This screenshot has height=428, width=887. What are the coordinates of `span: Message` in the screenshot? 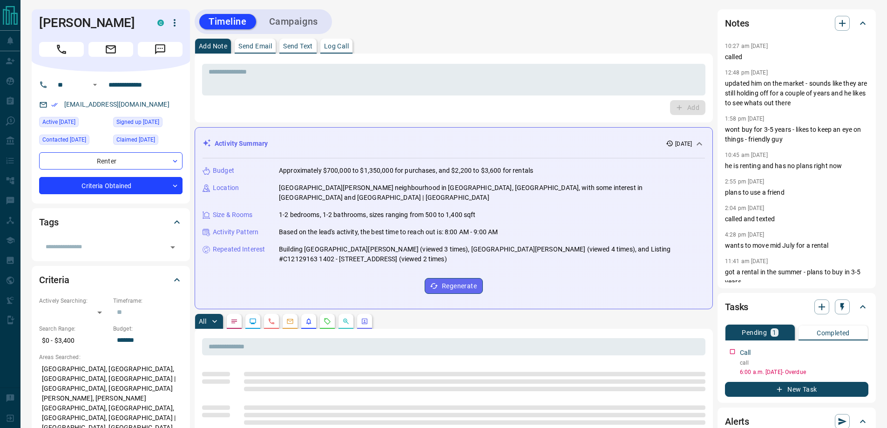 It's located at (160, 49).